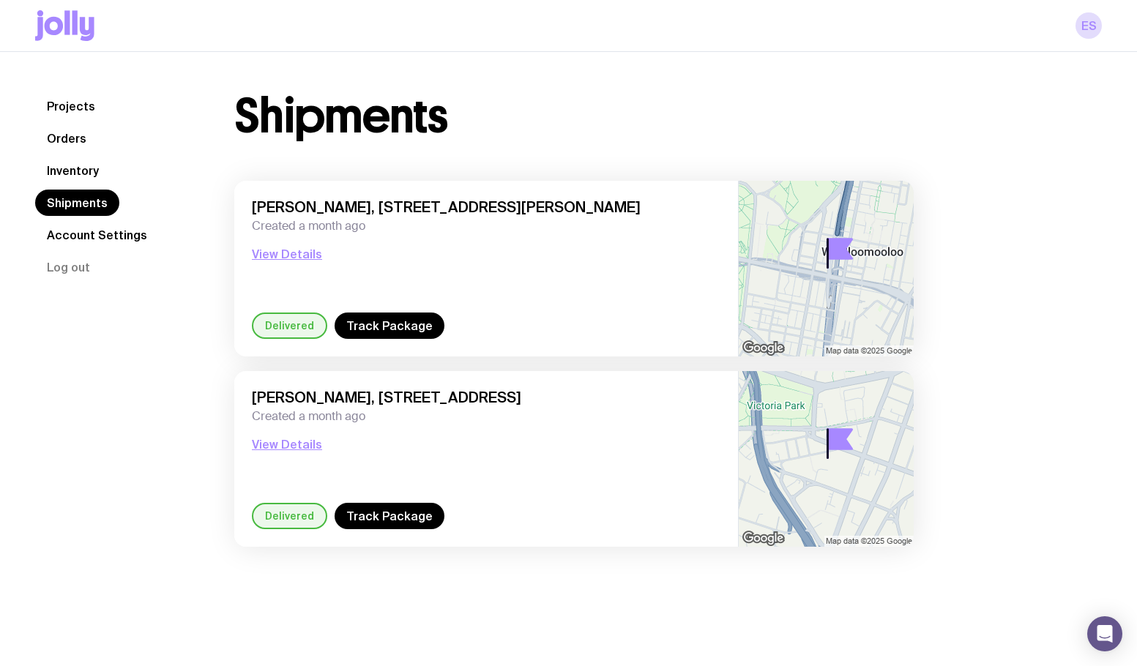 This screenshot has height=666, width=1137. Describe the element at coordinates (77, 203) in the screenshot. I see `a: Shipments` at that location.